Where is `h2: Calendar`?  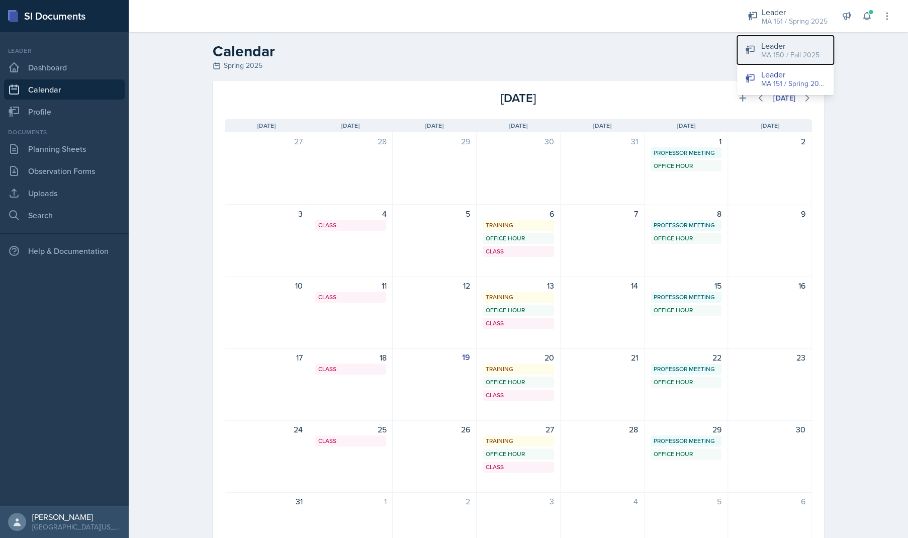
h2: Calendar is located at coordinates (518, 51).